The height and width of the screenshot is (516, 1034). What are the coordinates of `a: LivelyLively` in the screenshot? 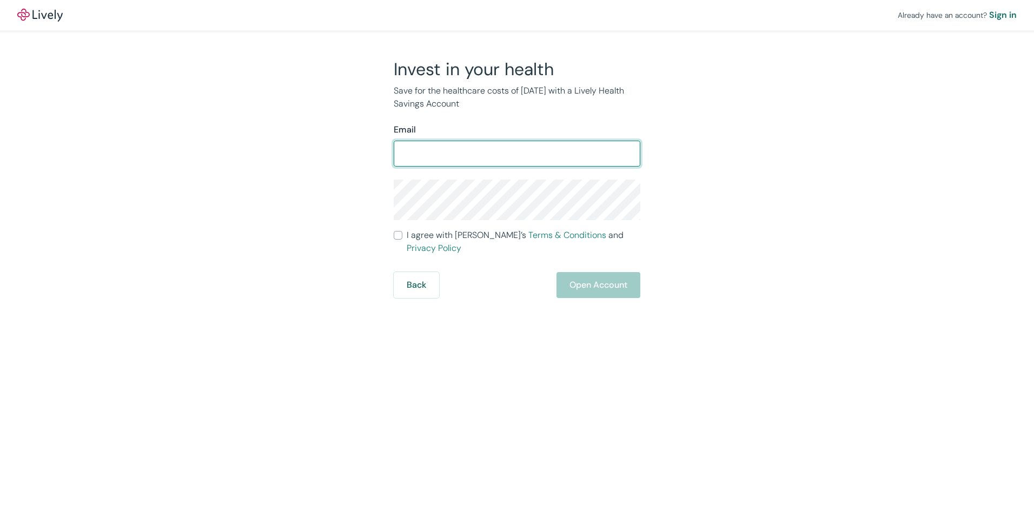 It's located at (40, 15).